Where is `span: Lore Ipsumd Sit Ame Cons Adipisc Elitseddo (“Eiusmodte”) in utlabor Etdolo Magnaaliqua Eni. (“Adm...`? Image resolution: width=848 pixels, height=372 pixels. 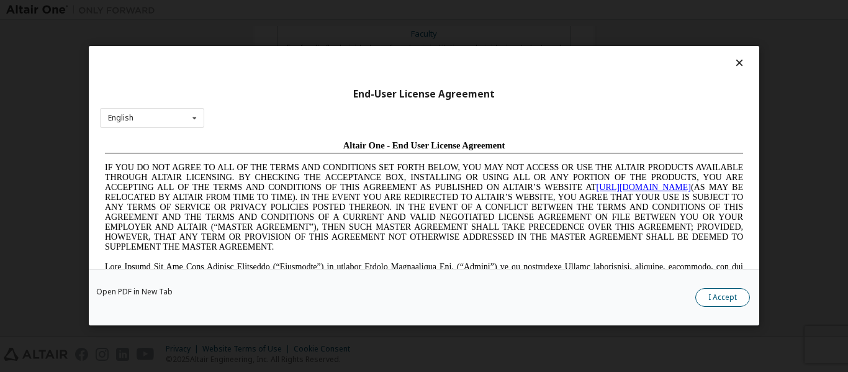
span: Lore Ipsumd Sit Ame Cons Adipisc Elitseddo (“Eiusmodte”) in utlabor Etdolo Magnaaliqua Eni. (“Adm... is located at coordinates (324, 171).